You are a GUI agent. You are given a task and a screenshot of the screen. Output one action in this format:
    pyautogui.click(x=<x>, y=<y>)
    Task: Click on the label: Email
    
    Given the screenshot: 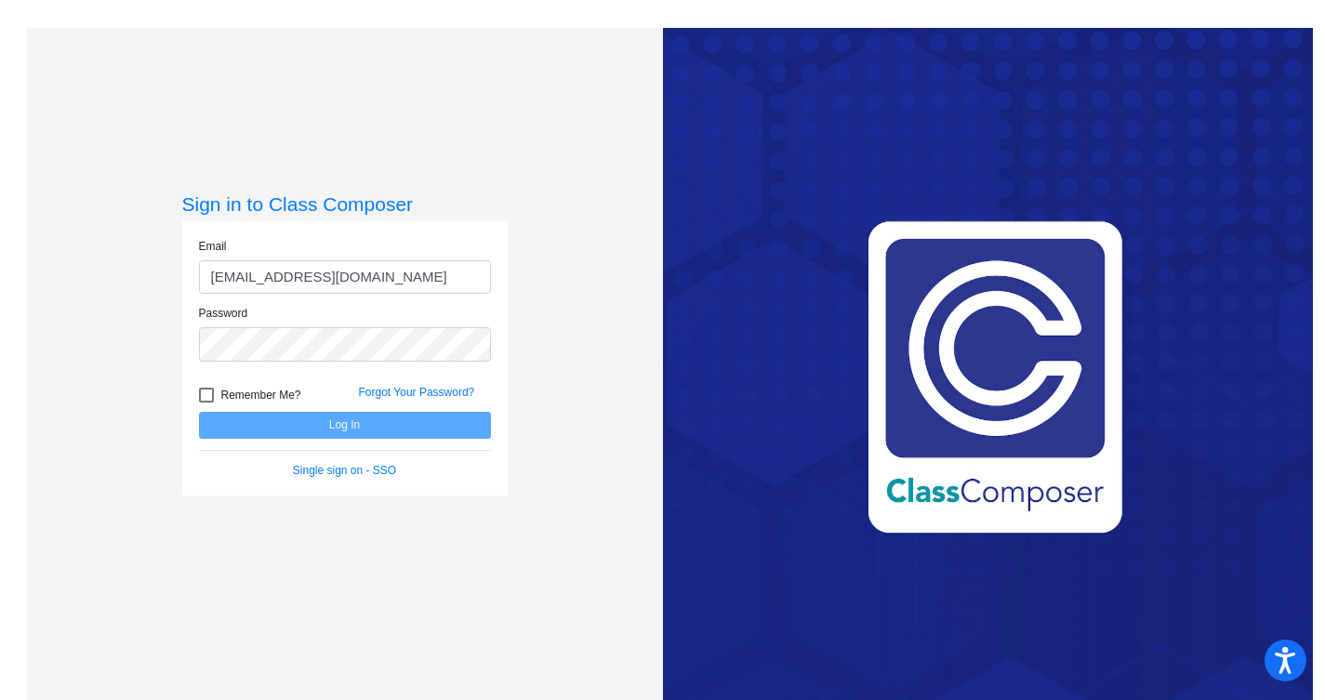 What is the action you would take?
    pyautogui.click(x=213, y=246)
    